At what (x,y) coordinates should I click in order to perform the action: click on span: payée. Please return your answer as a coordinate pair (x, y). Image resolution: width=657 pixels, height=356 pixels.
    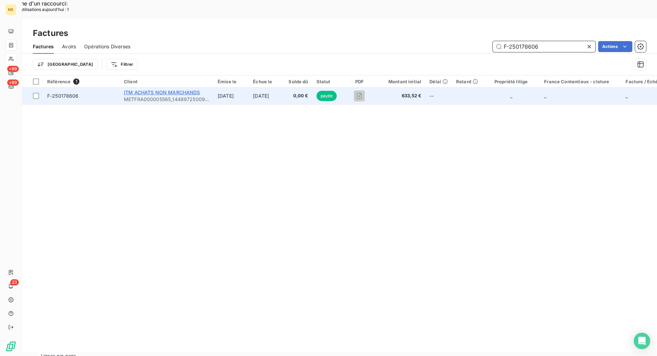
    Looking at the image, I should click on (327, 96).